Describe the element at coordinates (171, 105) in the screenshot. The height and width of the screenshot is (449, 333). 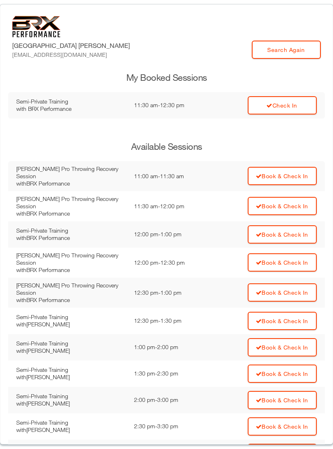
I see `td: 11:30 am - 12:30 pm` at that location.